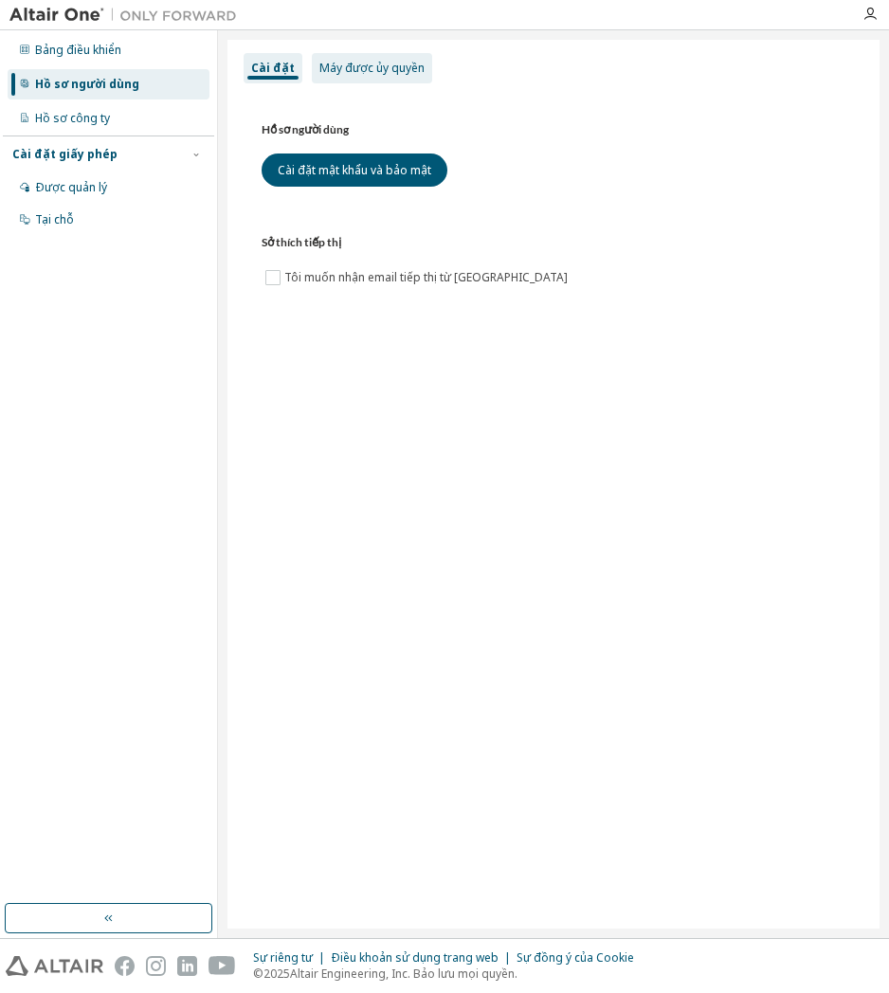  What do you see at coordinates (301, 242) in the screenshot?
I see `font: Sở thích tiếp thị` at bounding box center [301, 242].